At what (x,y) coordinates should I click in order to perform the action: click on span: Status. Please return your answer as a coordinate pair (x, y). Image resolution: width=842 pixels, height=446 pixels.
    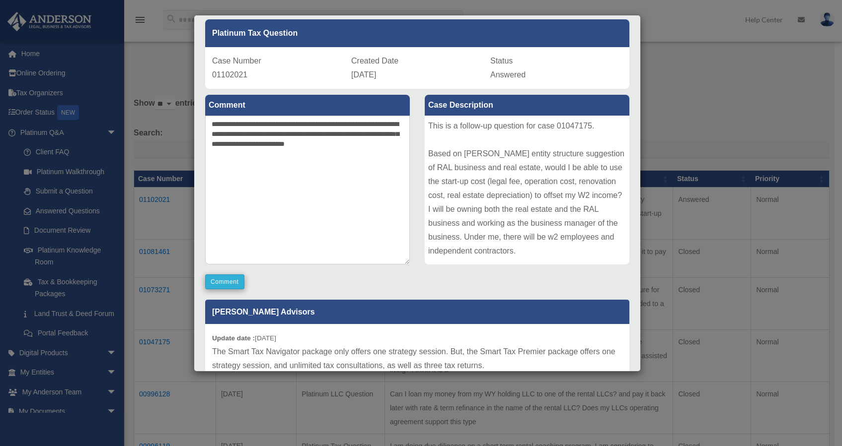
    Looking at the image, I should click on (501, 61).